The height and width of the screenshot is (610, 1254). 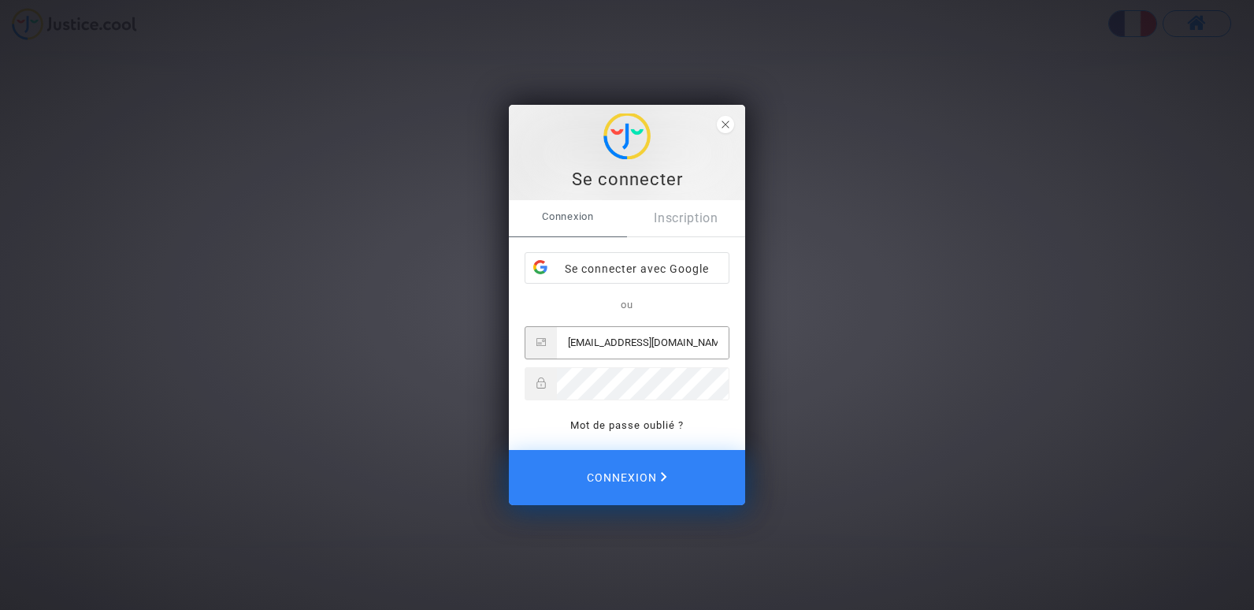 I want to click on input: Email, so click(x=643, y=343).